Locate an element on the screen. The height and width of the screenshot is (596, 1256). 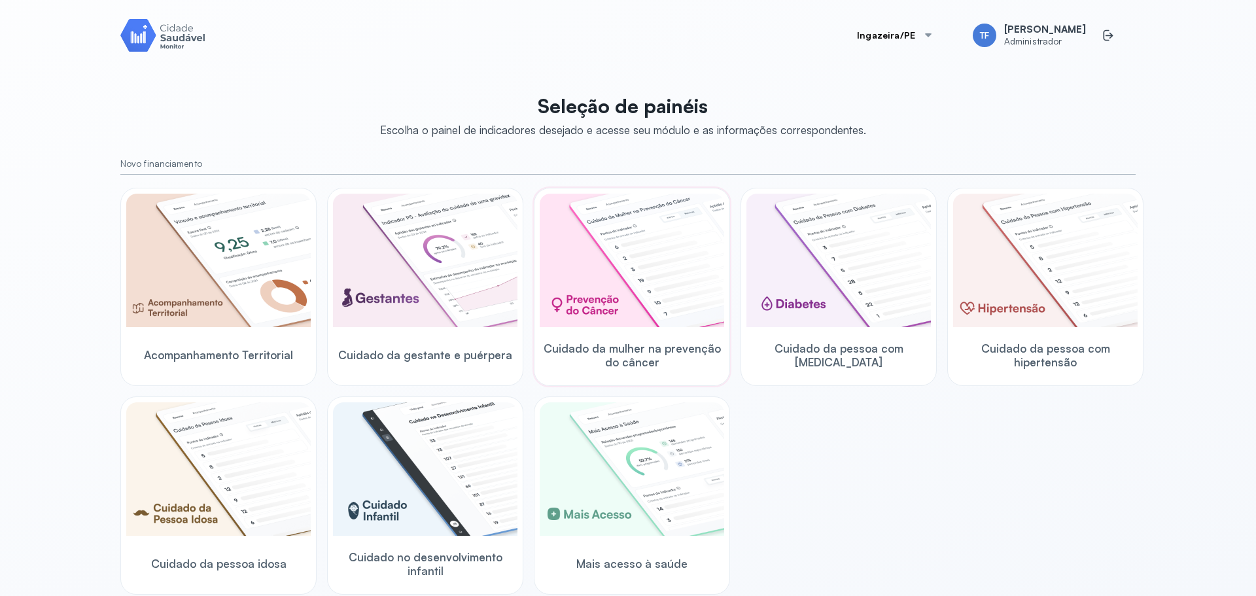
span: Cuidado no desenvolvimento infantil is located at coordinates (425, 564).